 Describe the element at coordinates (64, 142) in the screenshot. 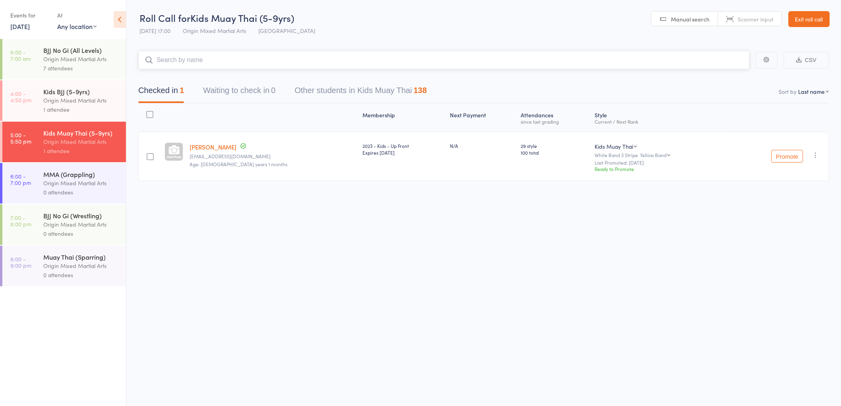

I see `a: 5:00 -5:50 pmKids Muay Thai (5-9yrs)Origin Mixed Martial Arts1 attendee` at that location.